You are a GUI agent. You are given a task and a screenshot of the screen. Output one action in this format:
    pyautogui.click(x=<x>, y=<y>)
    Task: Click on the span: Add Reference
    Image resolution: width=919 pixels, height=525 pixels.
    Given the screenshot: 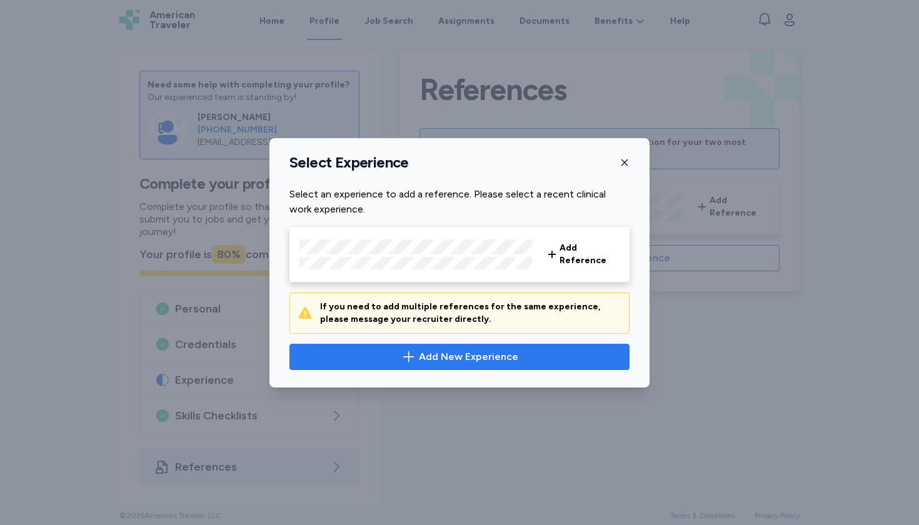 What is the action you would take?
    pyautogui.click(x=590, y=254)
    